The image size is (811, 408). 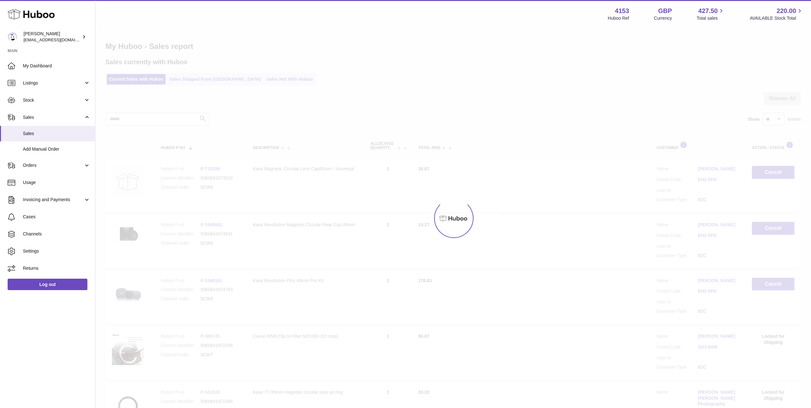 I want to click on div: Huboo Ref, so click(x=619, y=18).